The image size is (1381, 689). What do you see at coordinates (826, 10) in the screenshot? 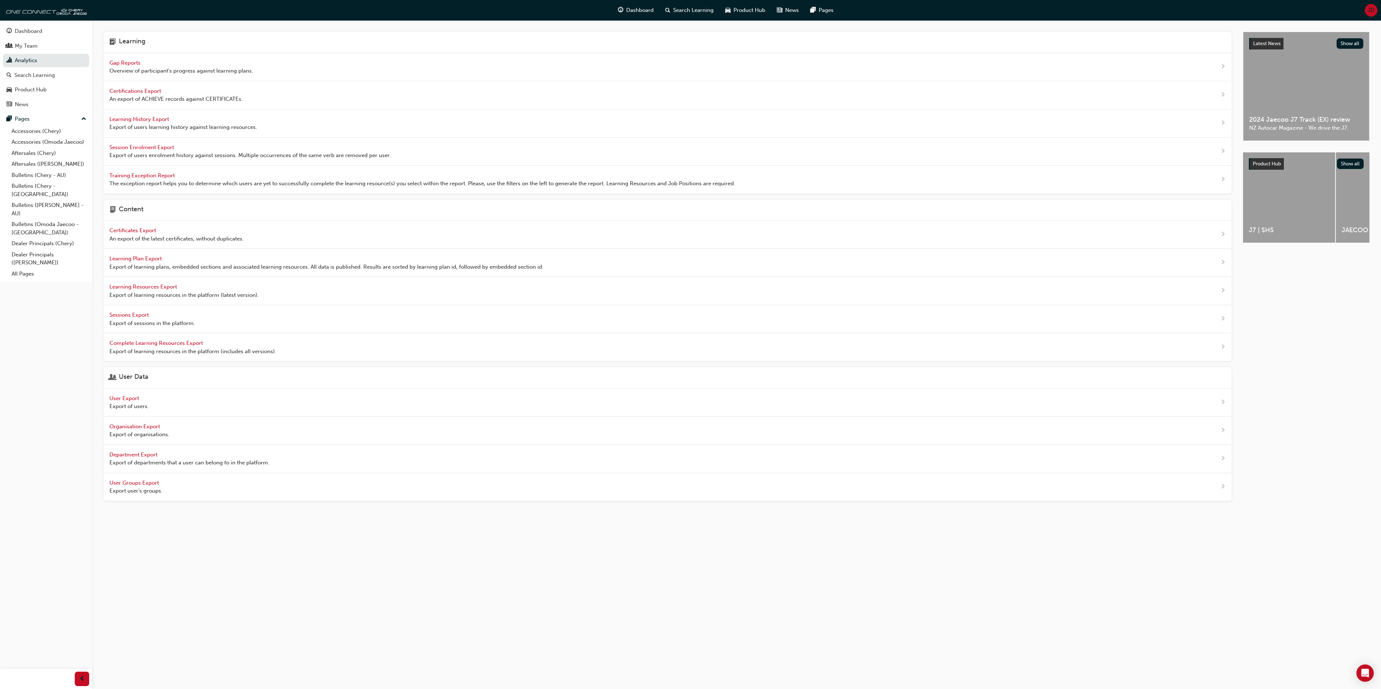
I see `span: Pages` at bounding box center [826, 10].